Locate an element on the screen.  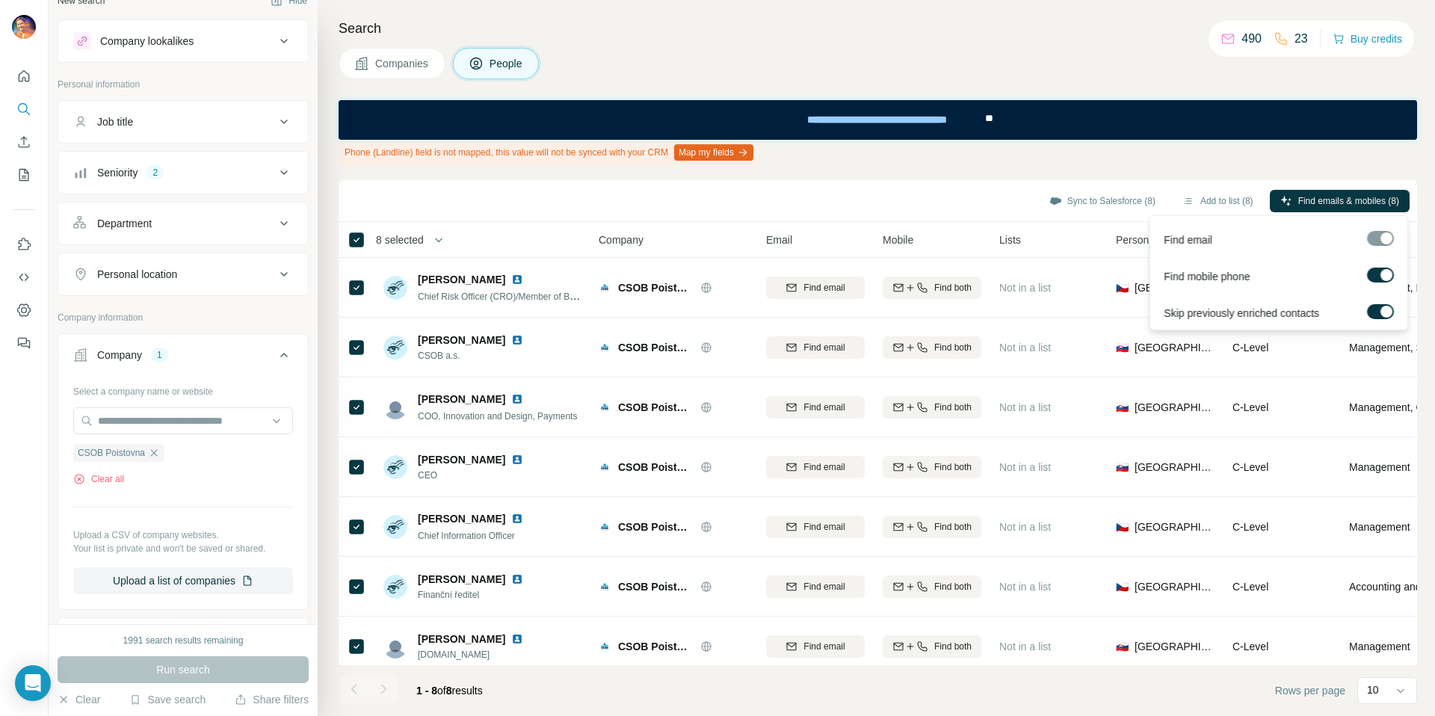
button: Share filters is located at coordinates (271, 699).